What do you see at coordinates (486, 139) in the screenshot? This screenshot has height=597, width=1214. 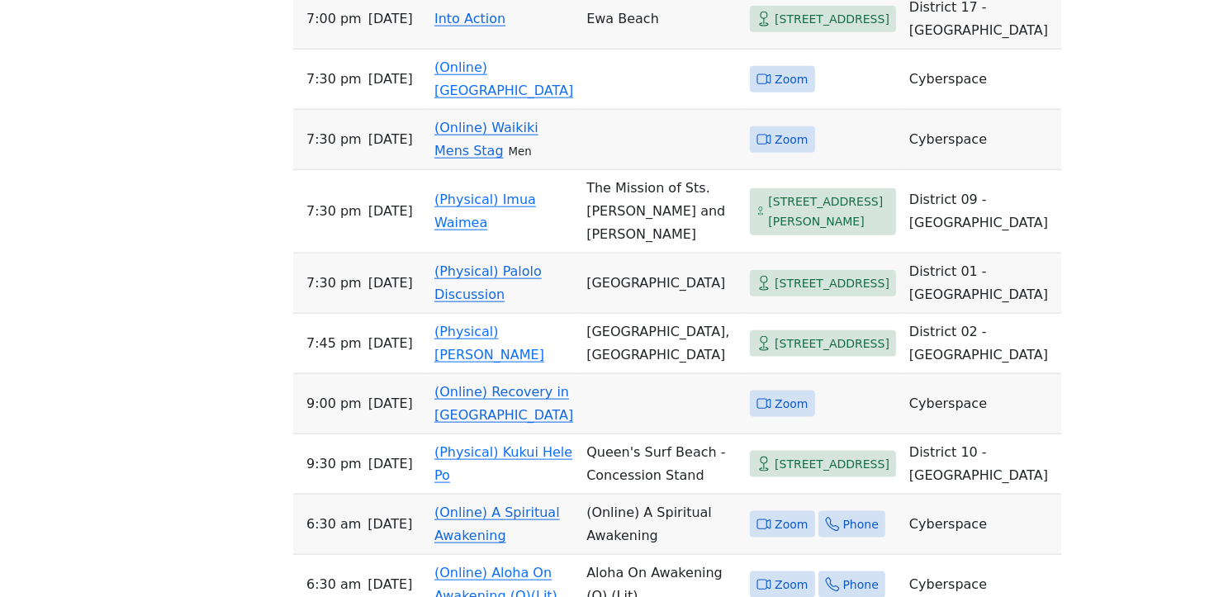 I see `a: (Online) Waikiki Mens Stag` at bounding box center [486, 139].